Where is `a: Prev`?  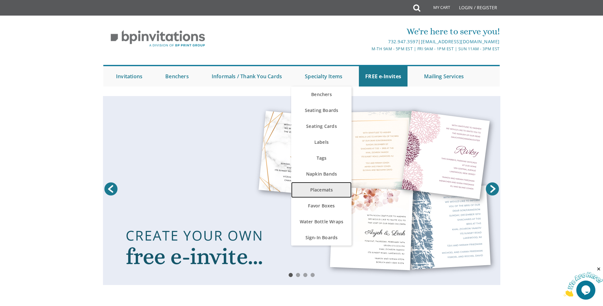 a: Prev is located at coordinates (111, 189).